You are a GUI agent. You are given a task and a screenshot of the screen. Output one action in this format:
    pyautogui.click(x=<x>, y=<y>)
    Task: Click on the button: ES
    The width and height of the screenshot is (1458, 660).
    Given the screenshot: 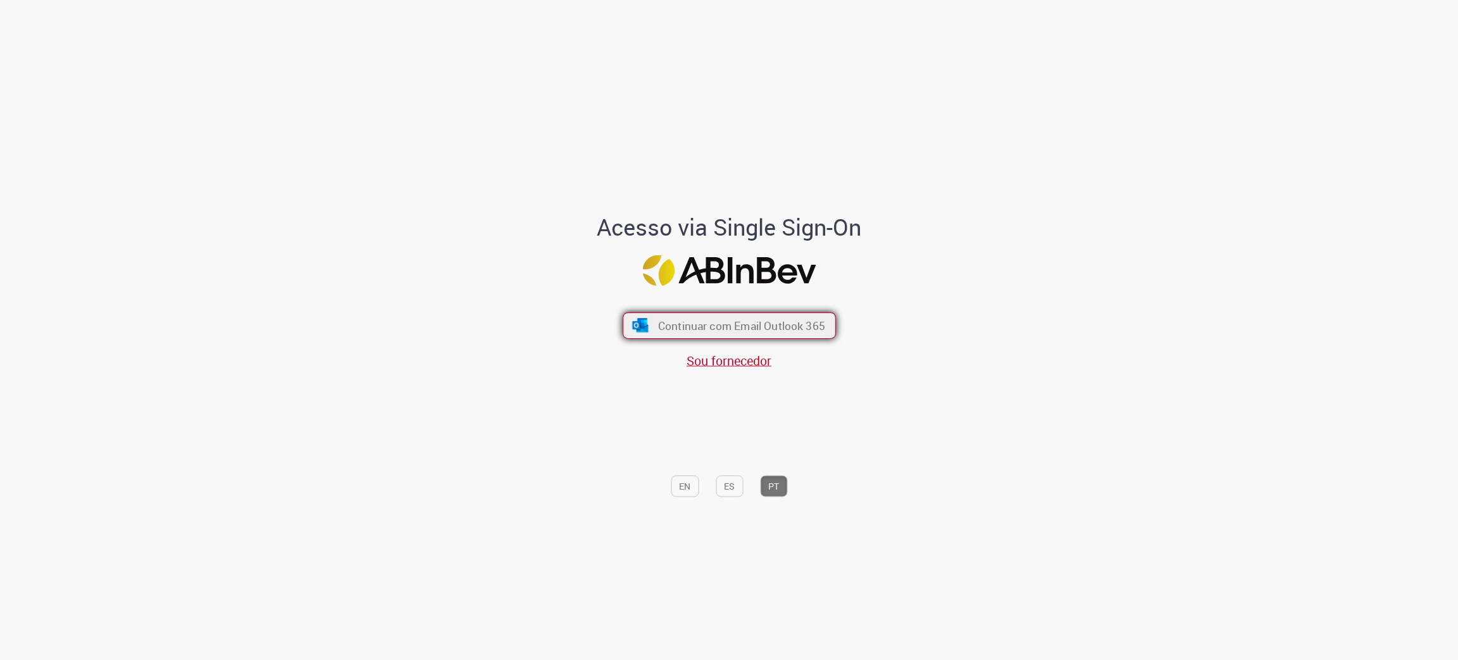 What is the action you would take?
    pyautogui.click(x=729, y=486)
    